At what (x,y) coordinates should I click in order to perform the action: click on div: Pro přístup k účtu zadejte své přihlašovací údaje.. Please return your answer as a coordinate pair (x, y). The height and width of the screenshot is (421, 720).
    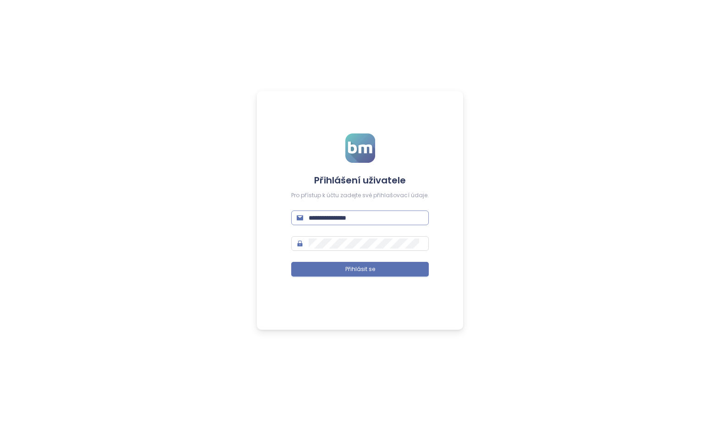
    Looking at the image, I should click on (360, 195).